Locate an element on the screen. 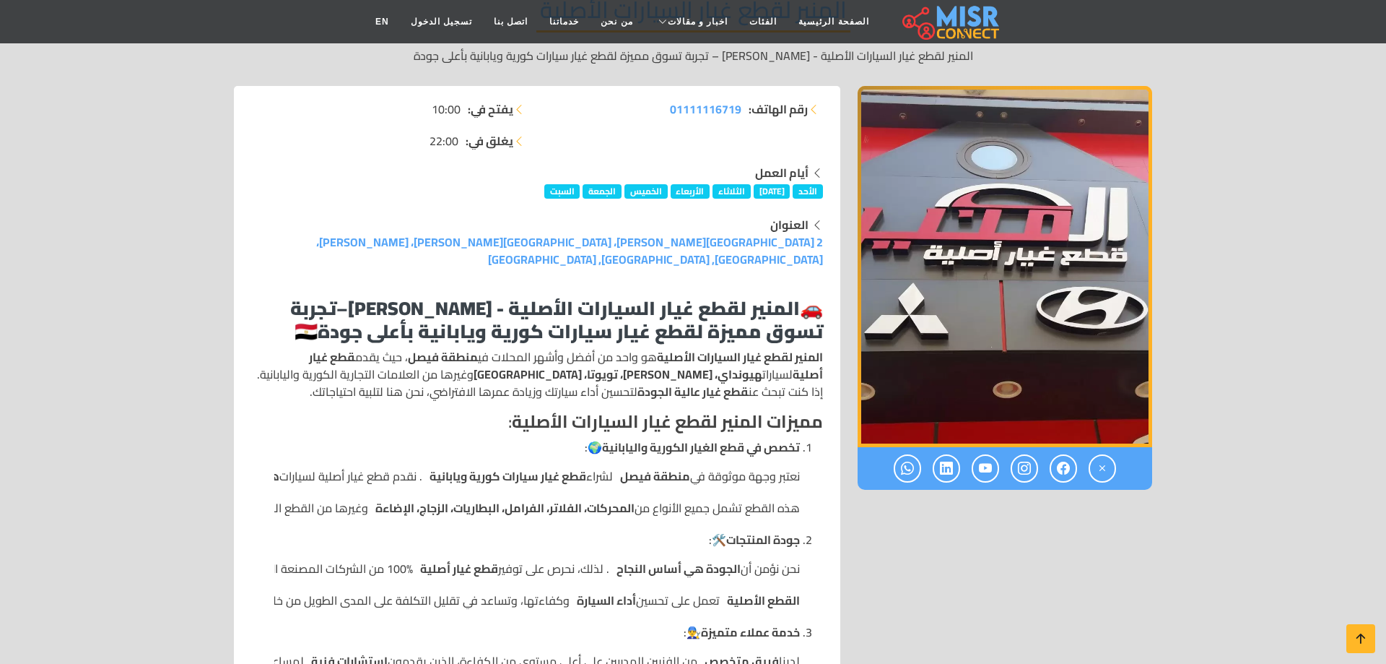  a: خدماتنا is located at coordinates (564, 22).